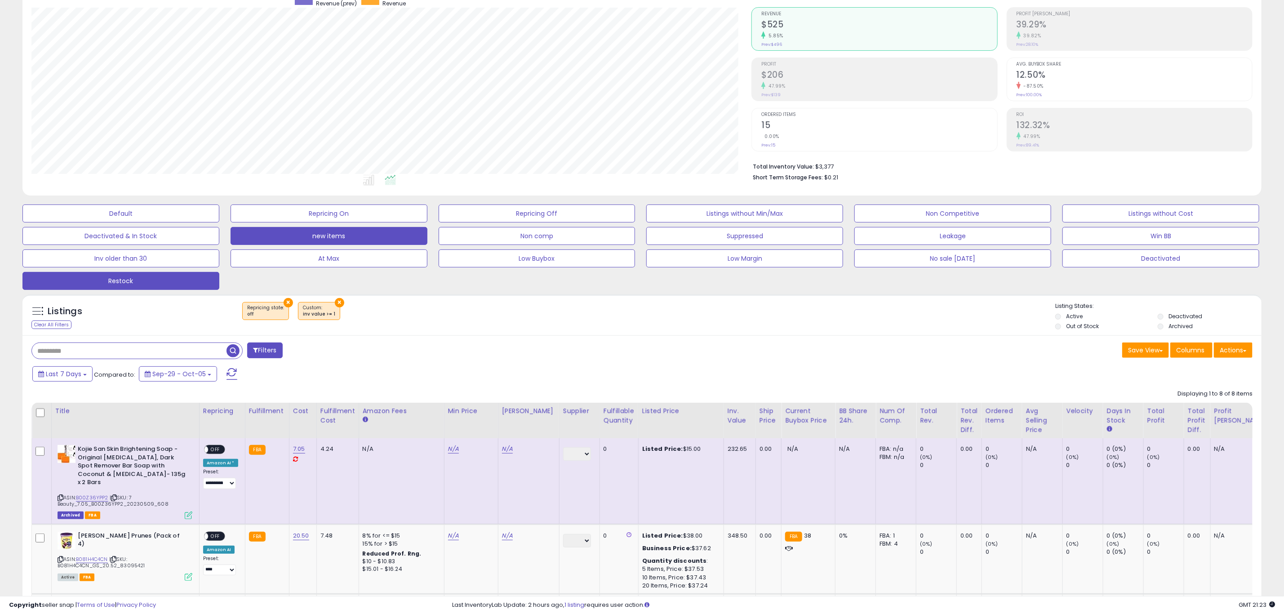 The image size is (1284, 614). I want to click on div: Days In Stock, so click(1123, 416).